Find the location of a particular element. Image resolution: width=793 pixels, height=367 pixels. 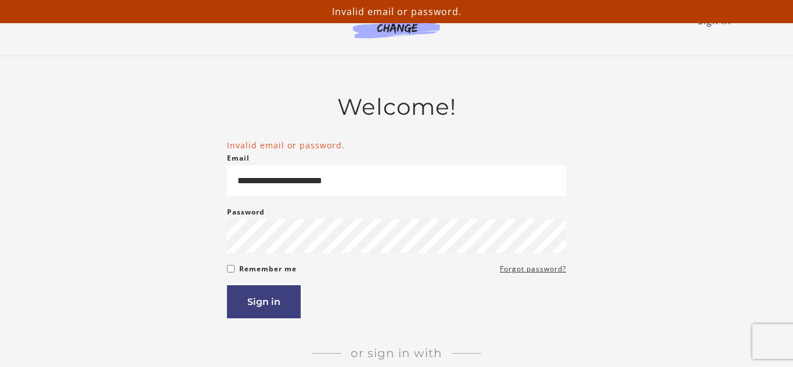

h2: Welcome! is located at coordinates (396, 107).